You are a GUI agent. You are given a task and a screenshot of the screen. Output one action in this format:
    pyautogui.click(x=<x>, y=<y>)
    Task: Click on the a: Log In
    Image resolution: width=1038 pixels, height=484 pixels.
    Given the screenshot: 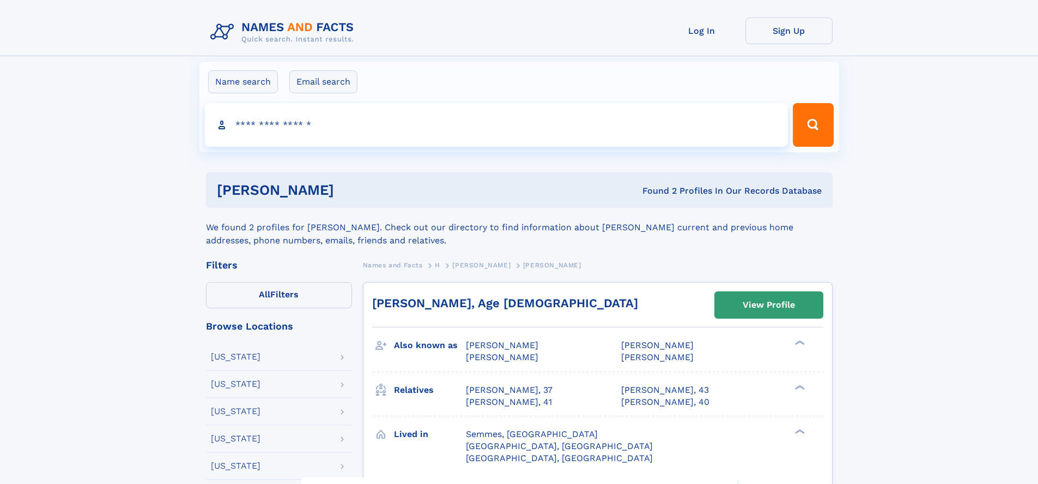 What is the action you would take?
    pyautogui.click(x=702, y=31)
    